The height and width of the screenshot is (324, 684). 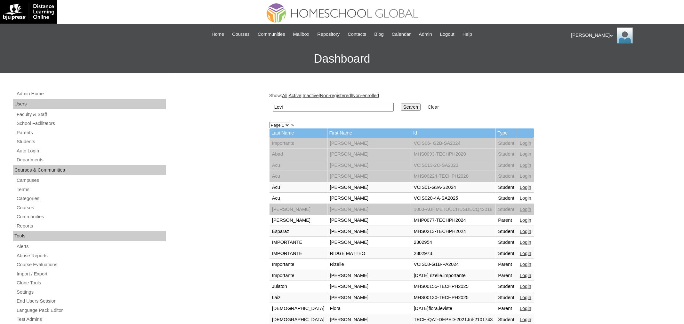 I want to click on td: IMPORTANTE, so click(x=298, y=243).